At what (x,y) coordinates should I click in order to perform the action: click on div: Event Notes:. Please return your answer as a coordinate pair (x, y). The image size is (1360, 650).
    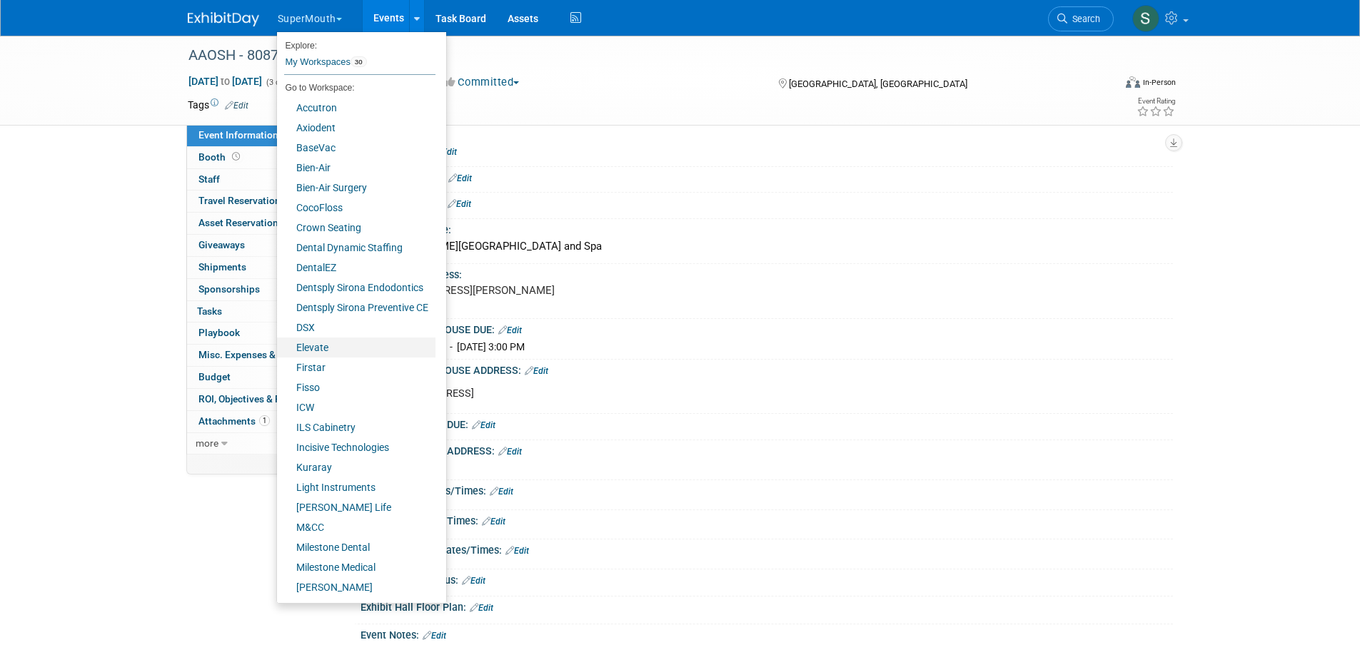
    Looking at the image, I should click on (767, 634).